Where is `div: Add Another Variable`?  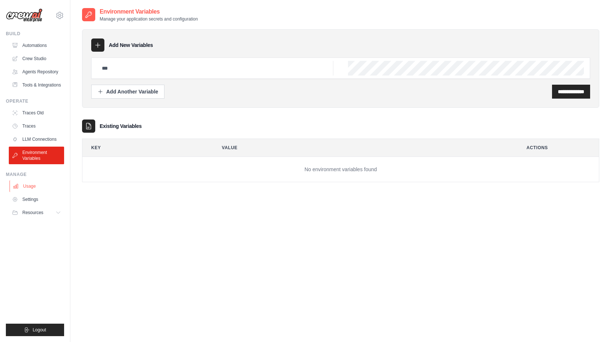 div: Add Another Variable is located at coordinates (128, 92).